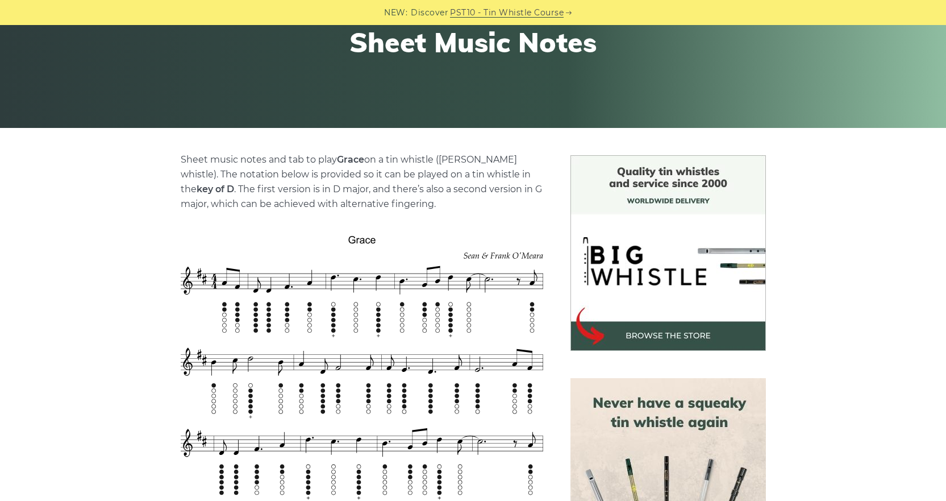  I want to click on img: BigWhistle Tin Whistle Store, so click(669, 253).